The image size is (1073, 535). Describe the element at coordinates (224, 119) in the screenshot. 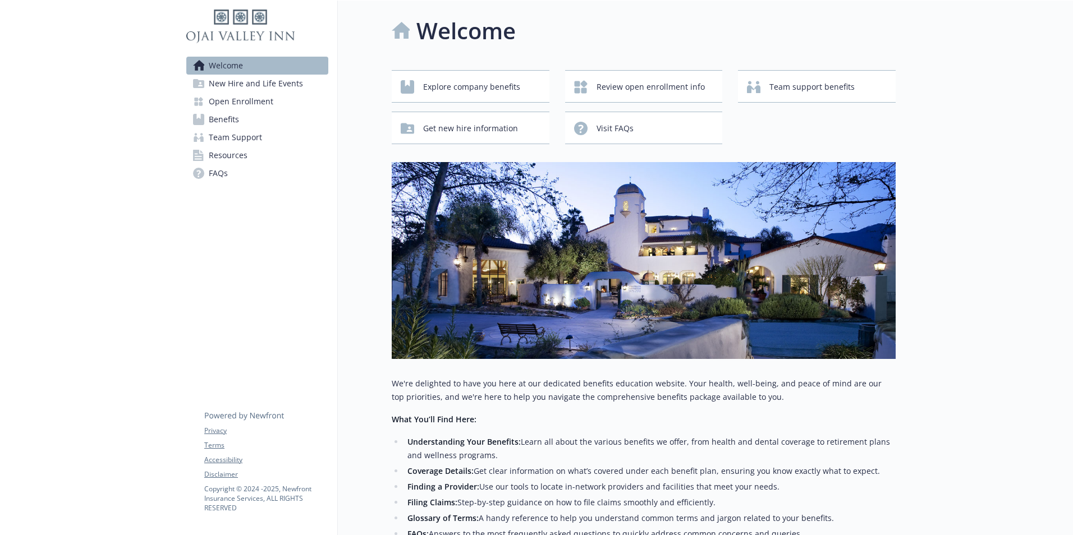

I see `span: Benefits` at that location.